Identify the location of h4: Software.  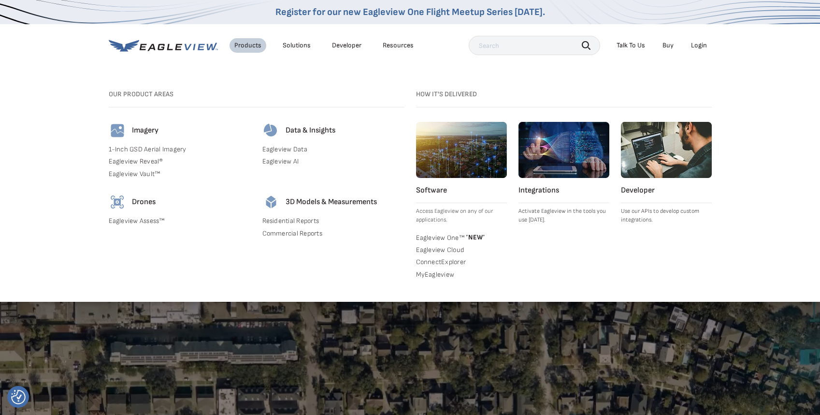
(461, 190).